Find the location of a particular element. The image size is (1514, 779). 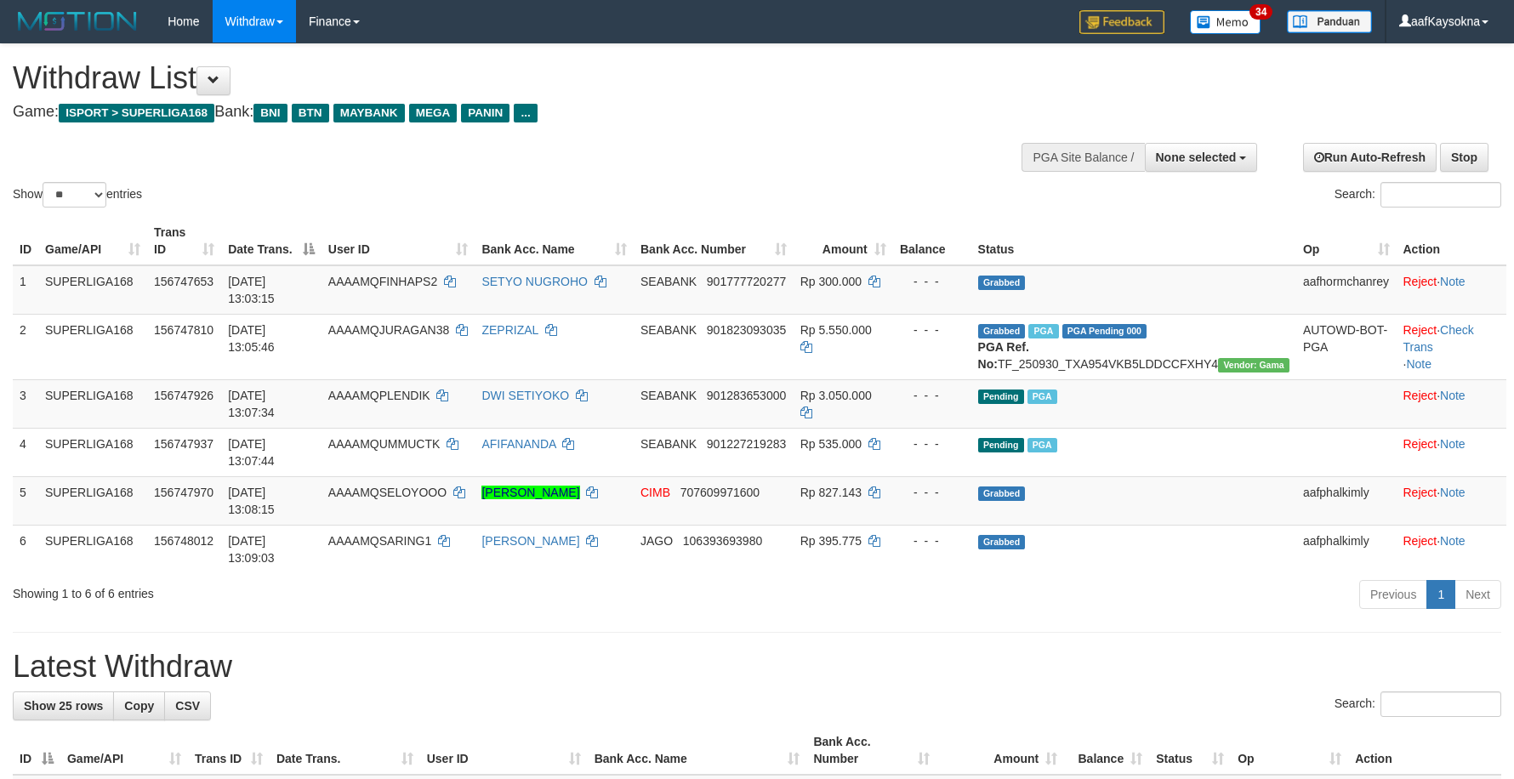

a: Show 25 rows is located at coordinates (63, 706).